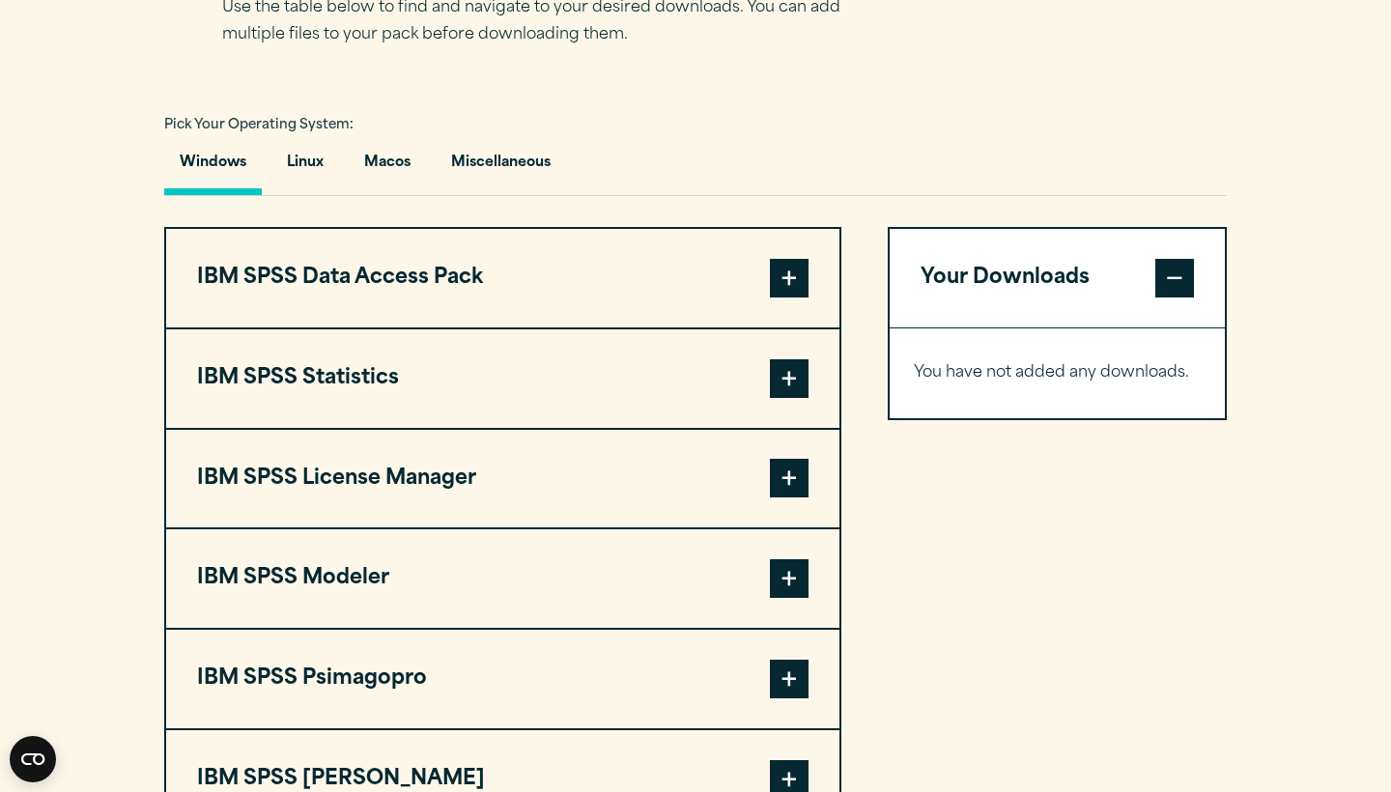  Describe the element at coordinates (502, 379) in the screenshot. I see `button: IBM SPSS Statistics` at that location.